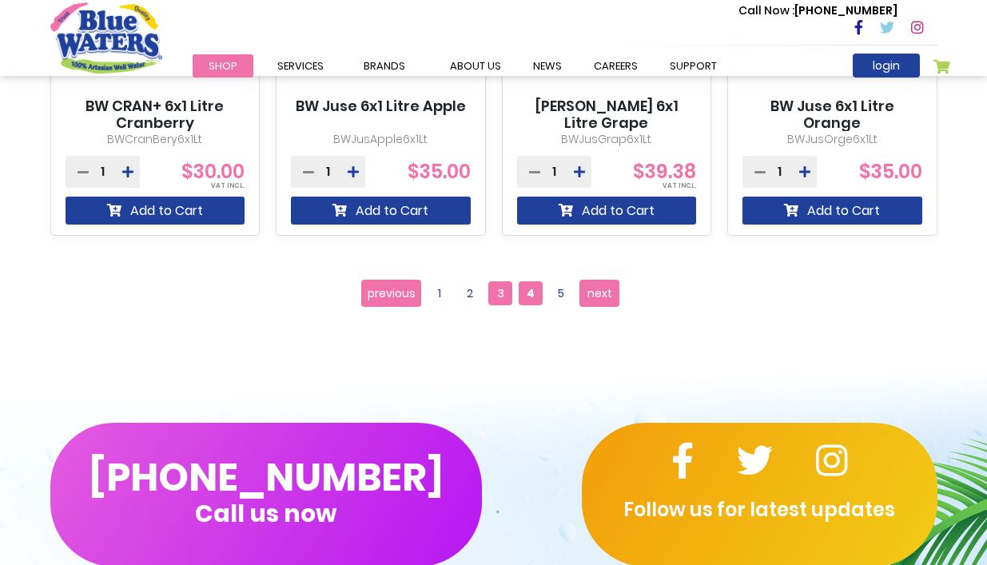 The image size is (987, 565). What do you see at coordinates (380, 106) in the screenshot?
I see `a: BW Juse 6x1 Litre Apple` at bounding box center [380, 106].